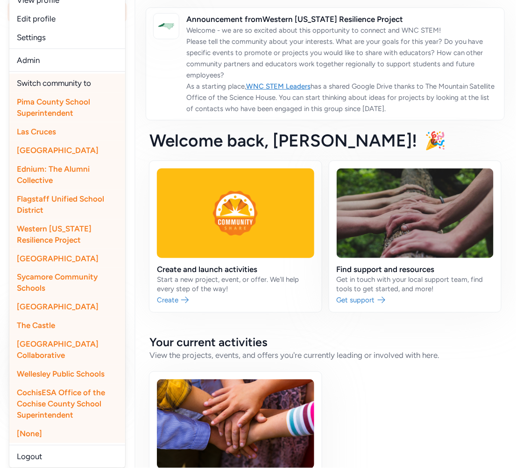 This screenshot has width=516, height=468. I want to click on span: Flagstaff Unified School District, so click(60, 204).